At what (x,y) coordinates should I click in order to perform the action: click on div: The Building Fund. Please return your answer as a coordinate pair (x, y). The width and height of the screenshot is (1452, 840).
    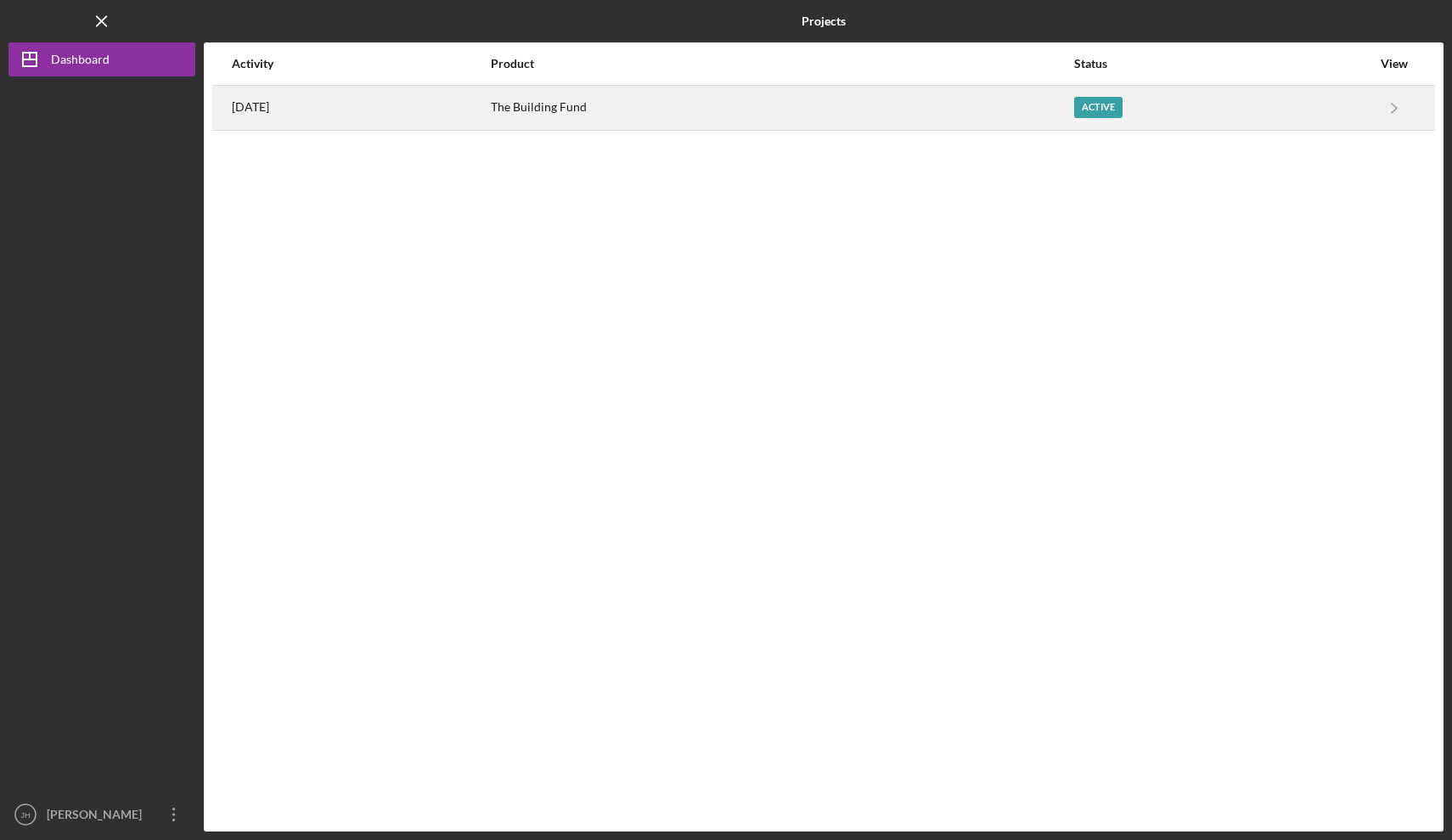
    Looking at the image, I should click on (781, 108).